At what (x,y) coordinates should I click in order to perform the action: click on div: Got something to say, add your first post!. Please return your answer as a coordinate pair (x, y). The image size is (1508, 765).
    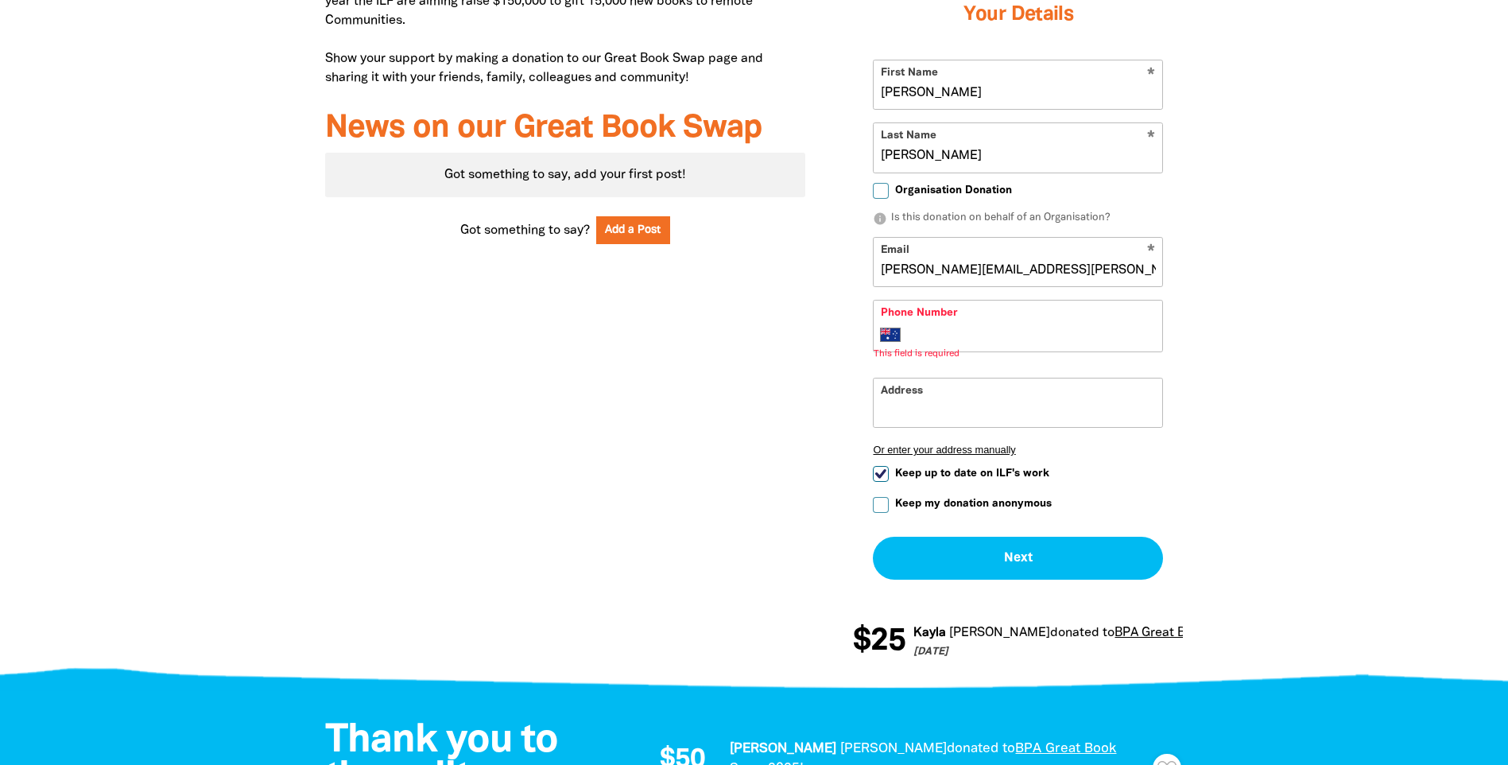
    Looking at the image, I should click on (565, 175).